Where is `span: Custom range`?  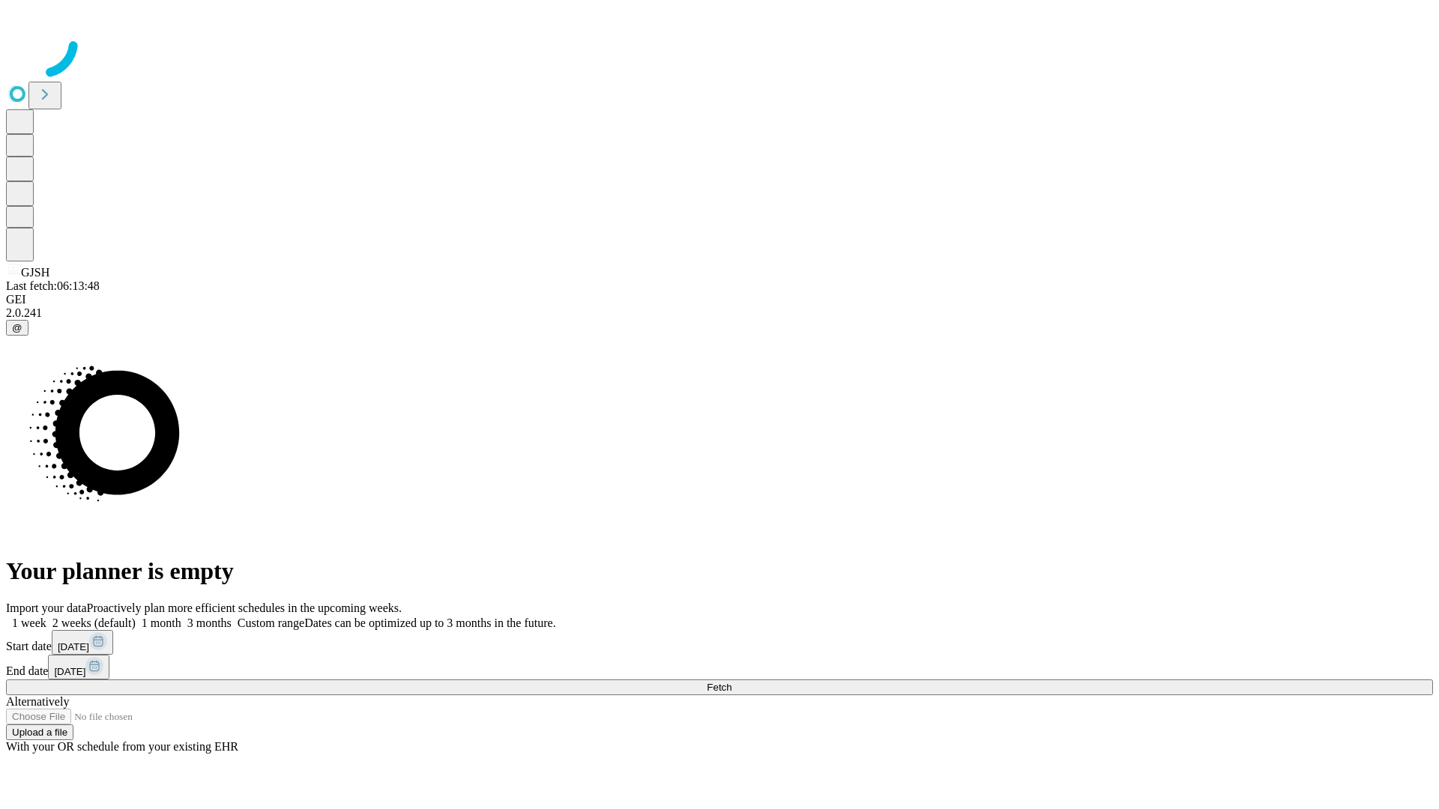 span: Custom range is located at coordinates (271, 623).